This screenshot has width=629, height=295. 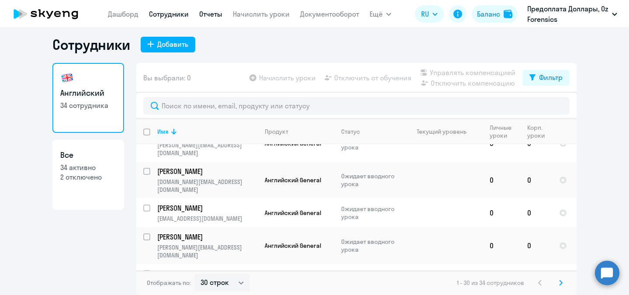 What do you see at coordinates (261, 14) in the screenshot?
I see `a: Начислить уроки` at bounding box center [261, 14].